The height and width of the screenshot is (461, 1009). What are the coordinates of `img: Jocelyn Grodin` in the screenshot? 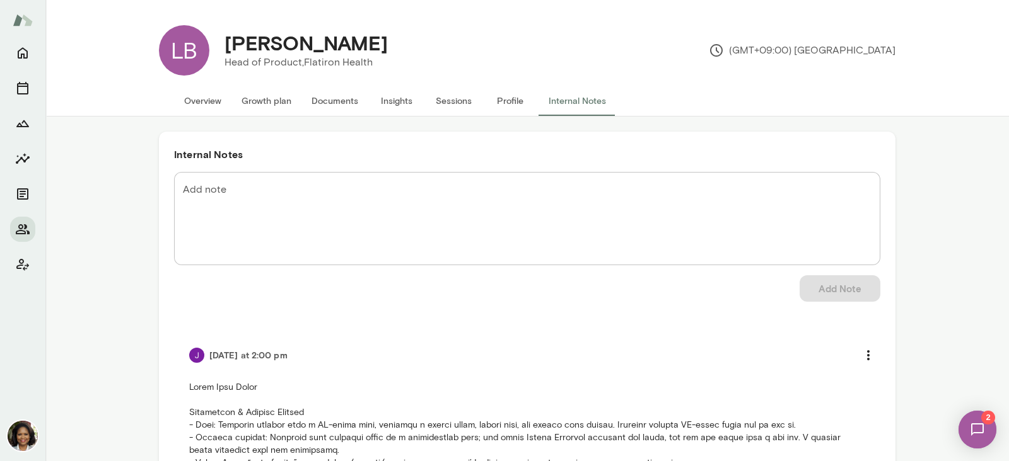 It's located at (197, 356).